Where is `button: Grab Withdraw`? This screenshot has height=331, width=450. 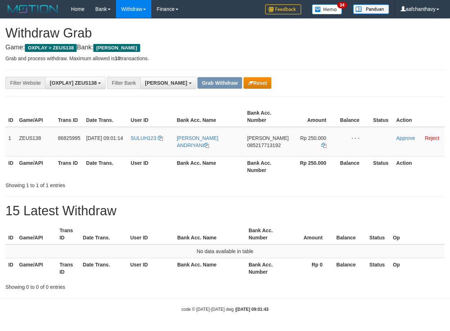 button: Grab Withdraw is located at coordinates (220, 83).